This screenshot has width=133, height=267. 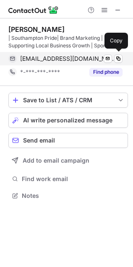 I want to click on div: | Southampton Pride| Brand Marketing | Supporting Local Business Growth | Sports Fitness, so click(x=68, y=42).